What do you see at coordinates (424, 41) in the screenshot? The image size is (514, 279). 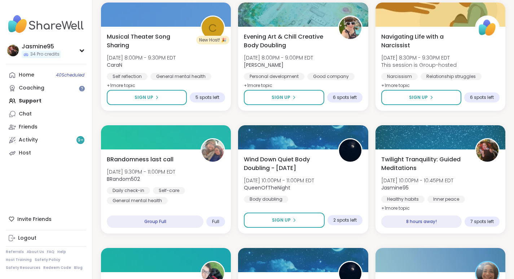 I see `span: Navigating Life with a Narcissist` at bounding box center [424, 41].